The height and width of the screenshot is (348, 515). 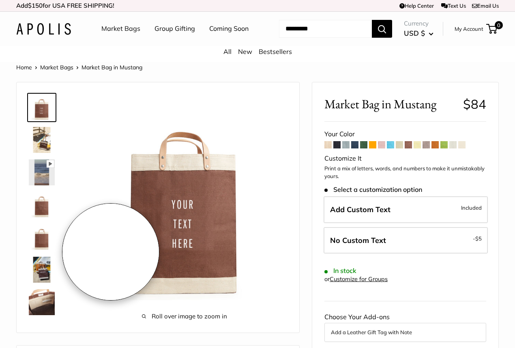 I want to click on span: Roll over image to zoom in, so click(x=184, y=316).